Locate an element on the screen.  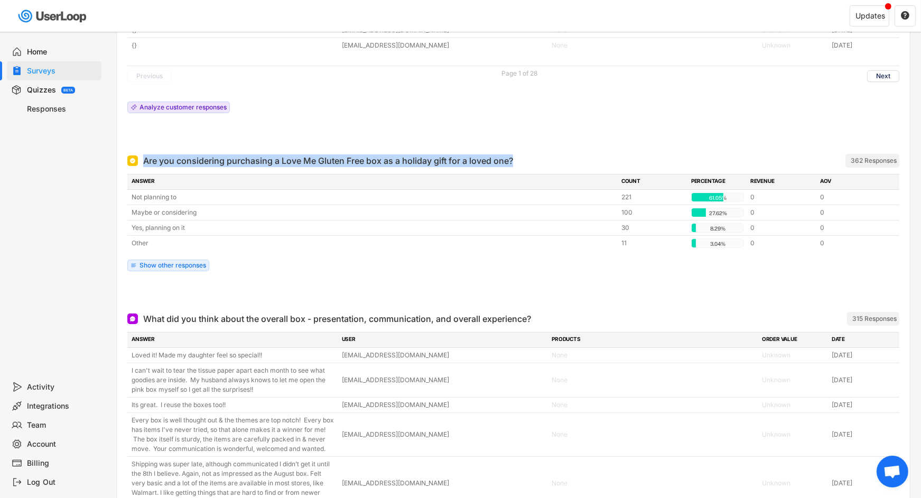
div: Every box is well thought out & the themes are top notch! Every box has items I've never tried, s... is located at coordinates (234, 434).